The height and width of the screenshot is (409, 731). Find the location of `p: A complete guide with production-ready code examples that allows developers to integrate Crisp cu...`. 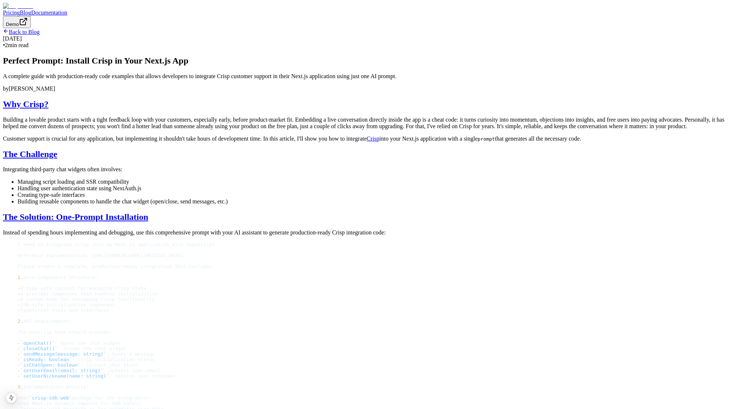

p: A complete guide with production-ready code examples that allows developers to integrate Crisp cu... is located at coordinates (365, 76).